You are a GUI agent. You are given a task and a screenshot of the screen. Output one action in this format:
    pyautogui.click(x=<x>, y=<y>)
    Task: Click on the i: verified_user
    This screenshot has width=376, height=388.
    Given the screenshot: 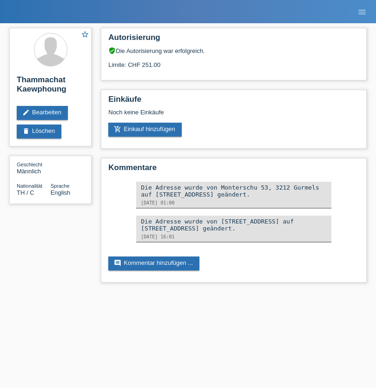 What is the action you would take?
    pyautogui.click(x=112, y=51)
    